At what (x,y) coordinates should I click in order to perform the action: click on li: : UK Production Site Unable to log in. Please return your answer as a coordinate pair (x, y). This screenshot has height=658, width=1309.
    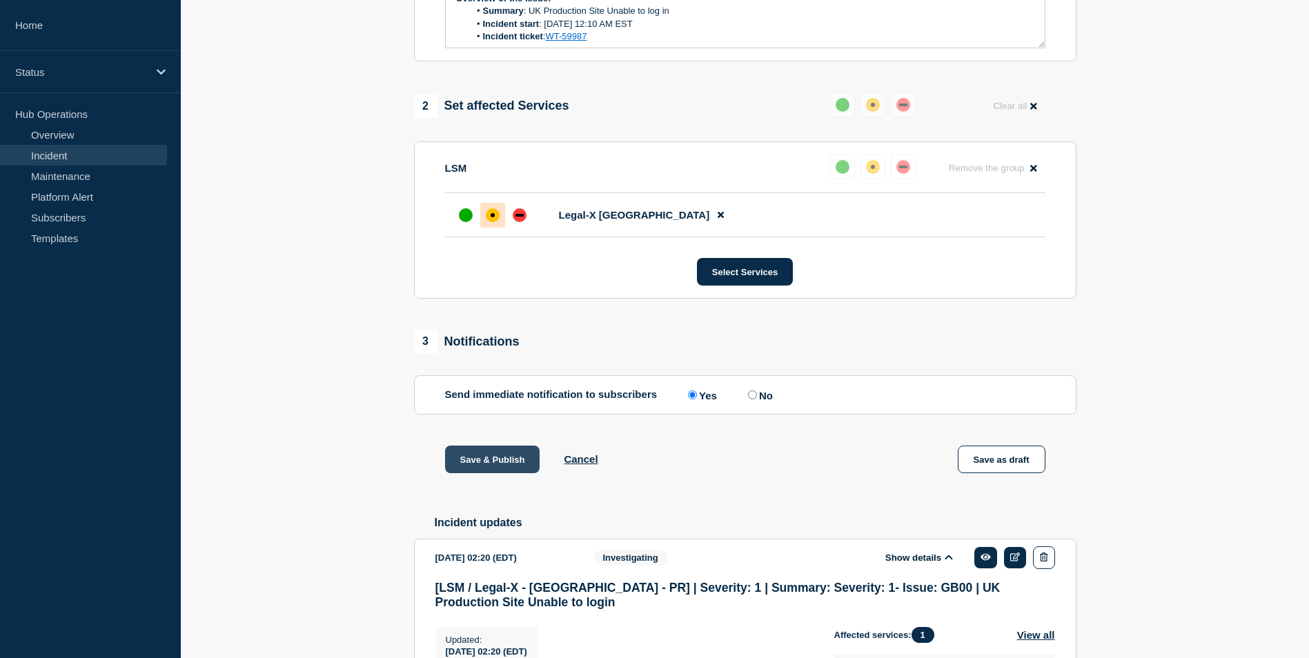
    Looking at the image, I should click on (751, 11).